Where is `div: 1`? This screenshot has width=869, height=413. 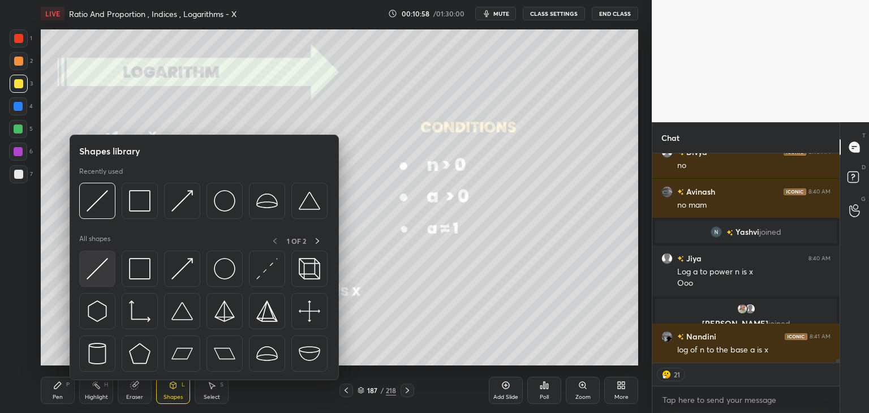 div: 1 is located at coordinates (21, 38).